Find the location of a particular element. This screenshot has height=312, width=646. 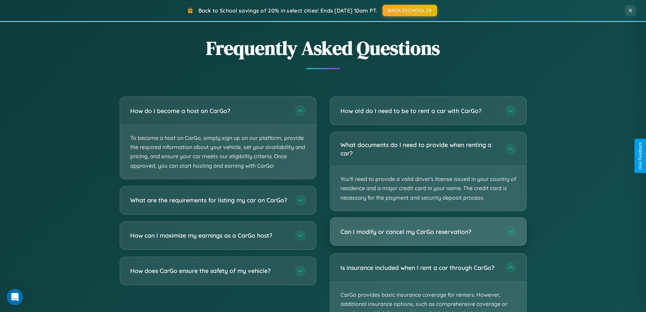

h3: What documents do I need to provide when renting a car? is located at coordinates (419, 149).